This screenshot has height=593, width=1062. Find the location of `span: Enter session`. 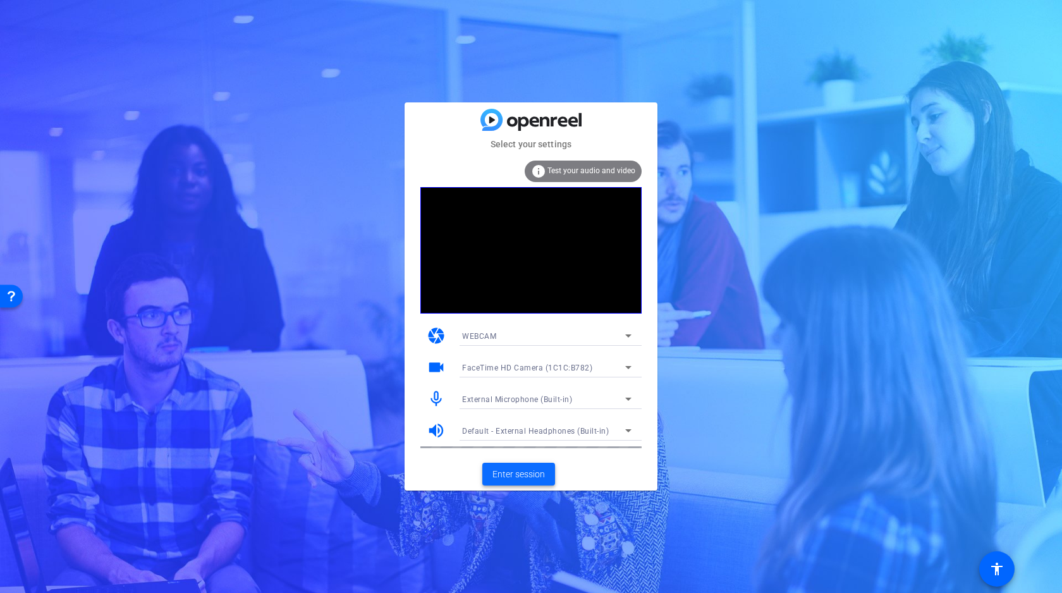

span: Enter session is located at coordinates (519, 474).